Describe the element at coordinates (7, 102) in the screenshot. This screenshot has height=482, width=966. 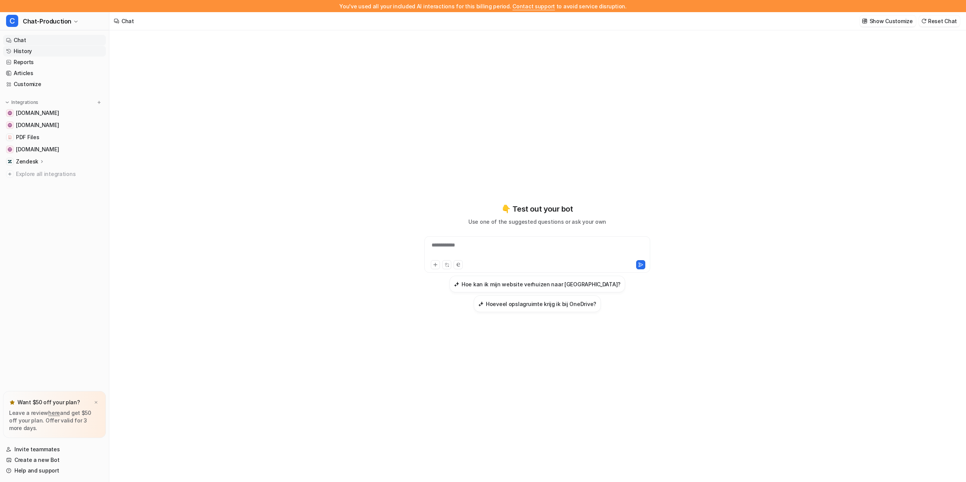
I see `img: expand menu` at that location.